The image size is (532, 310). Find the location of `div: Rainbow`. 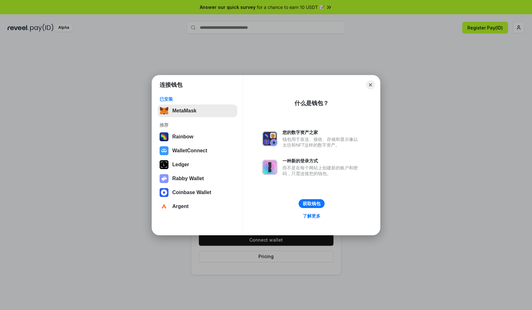

div: Rainbow is located at coordinates (183, 137).